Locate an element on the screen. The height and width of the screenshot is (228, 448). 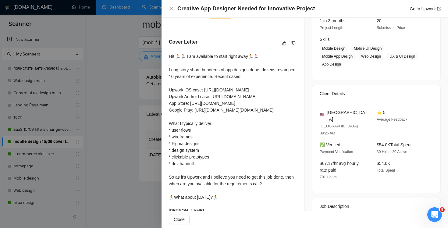
h5: Cover Letter is located at coordinates (183, 42).